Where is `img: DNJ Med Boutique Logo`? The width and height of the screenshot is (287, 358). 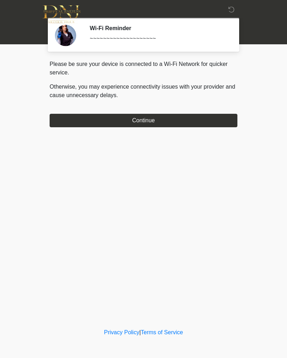
img: DNJ Med Boutique Logo is located at coordinates (61, 14).